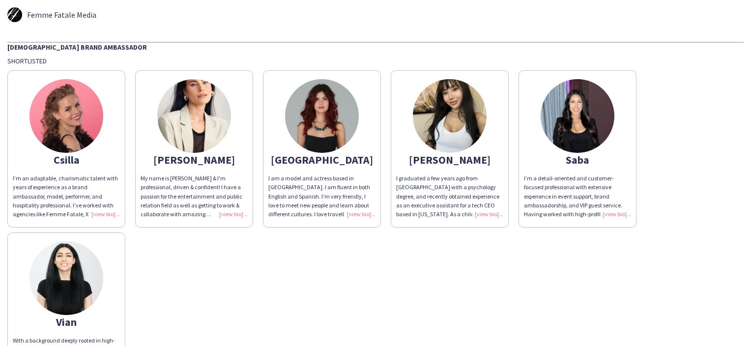  Describe the element at coordinates (450, 116) in the screenshot. I see `img: thumb-4ef09eab-5109-47b9-bb7f-77f7103c1f44.jpg` at that location.